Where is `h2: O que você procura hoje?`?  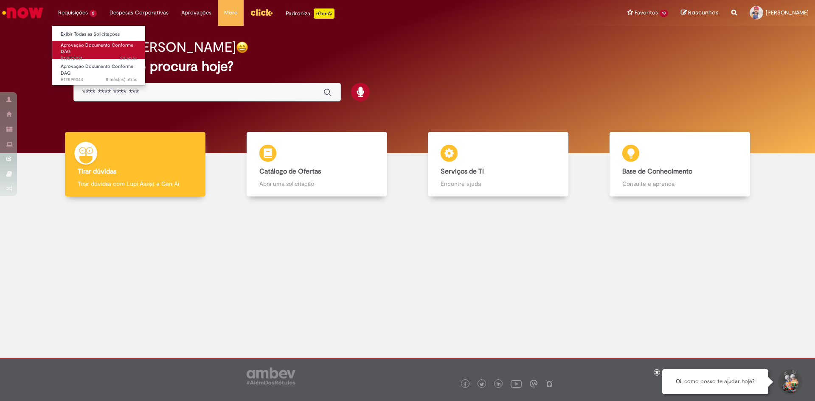 h2: O que você procura hoje? is located at coordinates (407, 66).